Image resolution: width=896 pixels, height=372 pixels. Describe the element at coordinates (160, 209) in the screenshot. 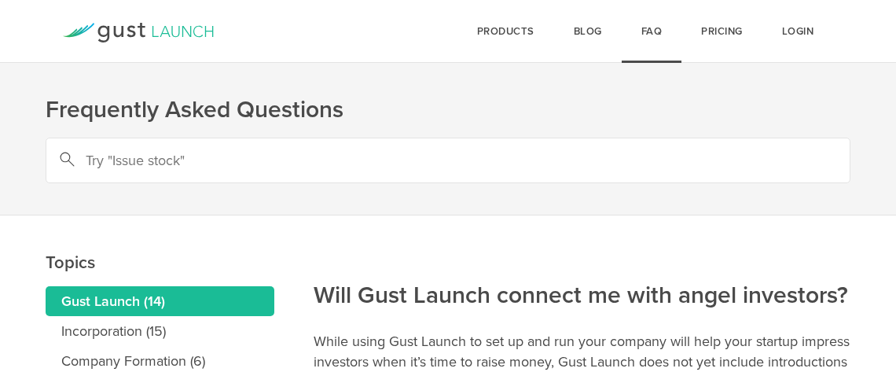

I see `h2: Topics` at that location.